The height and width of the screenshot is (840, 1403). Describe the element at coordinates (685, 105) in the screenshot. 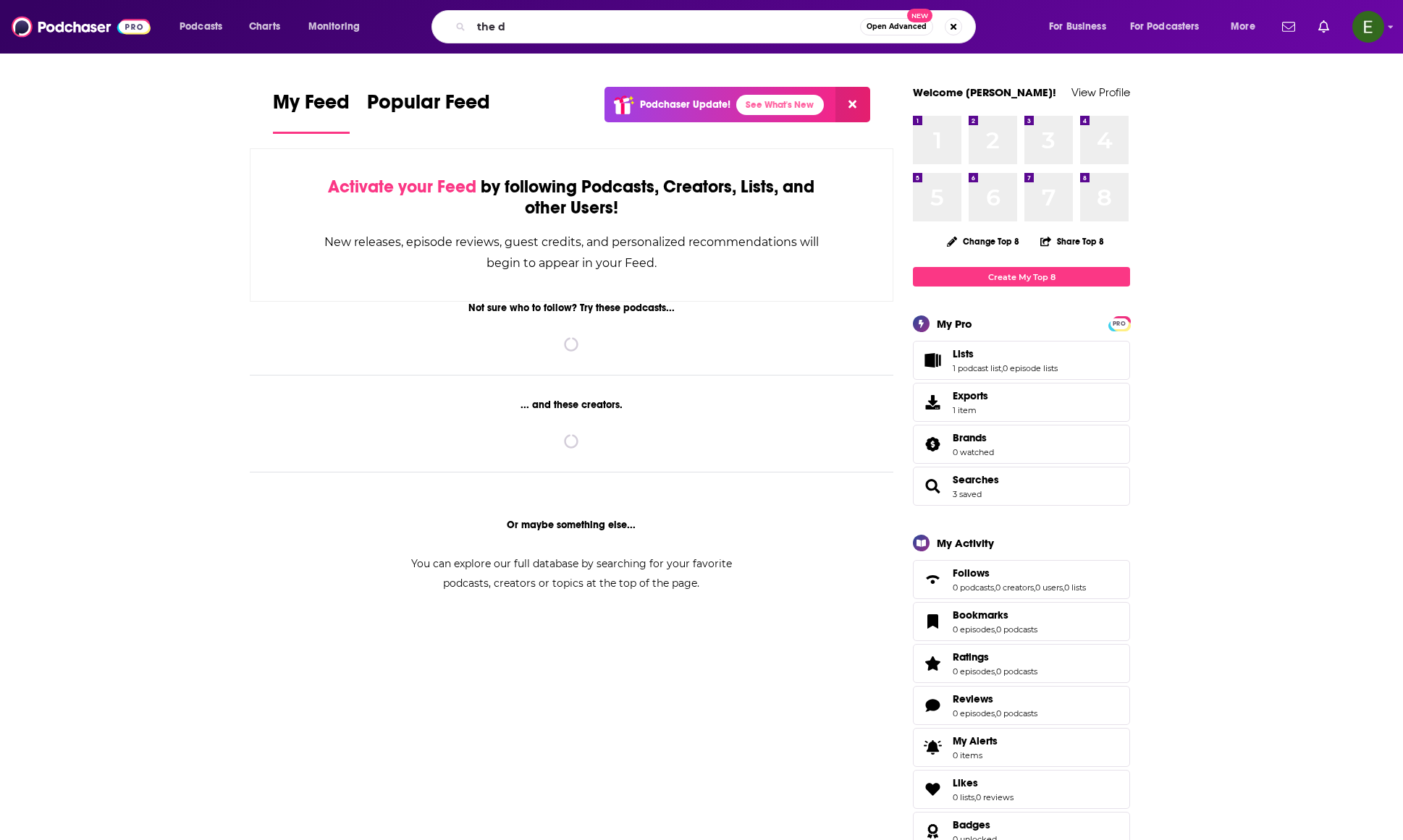

I see `p: Podchaser Update!` at that location.